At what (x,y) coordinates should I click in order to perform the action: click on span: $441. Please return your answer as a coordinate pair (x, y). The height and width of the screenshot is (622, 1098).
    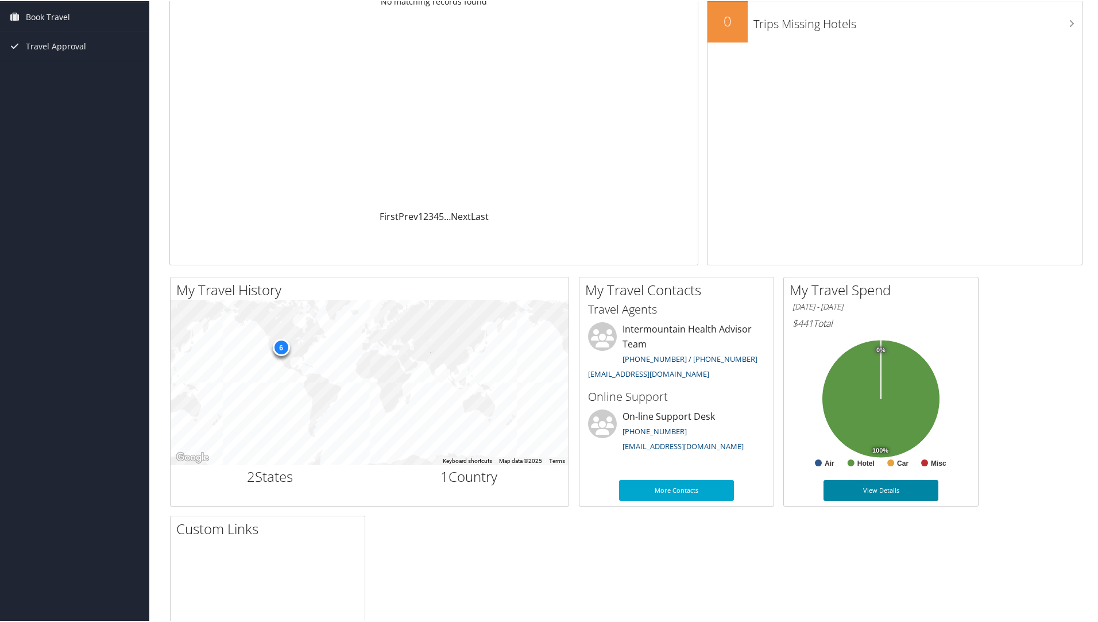
    Looking at the image, I should click on (803, 322).